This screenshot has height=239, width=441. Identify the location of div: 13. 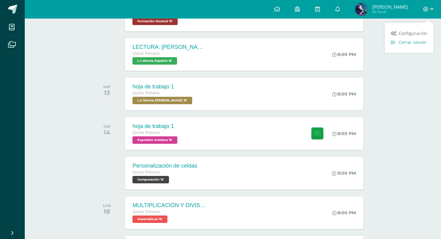
(107, 93).